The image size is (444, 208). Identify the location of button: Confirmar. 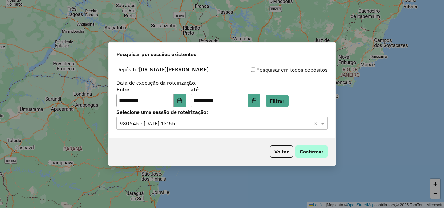
(311, 152).